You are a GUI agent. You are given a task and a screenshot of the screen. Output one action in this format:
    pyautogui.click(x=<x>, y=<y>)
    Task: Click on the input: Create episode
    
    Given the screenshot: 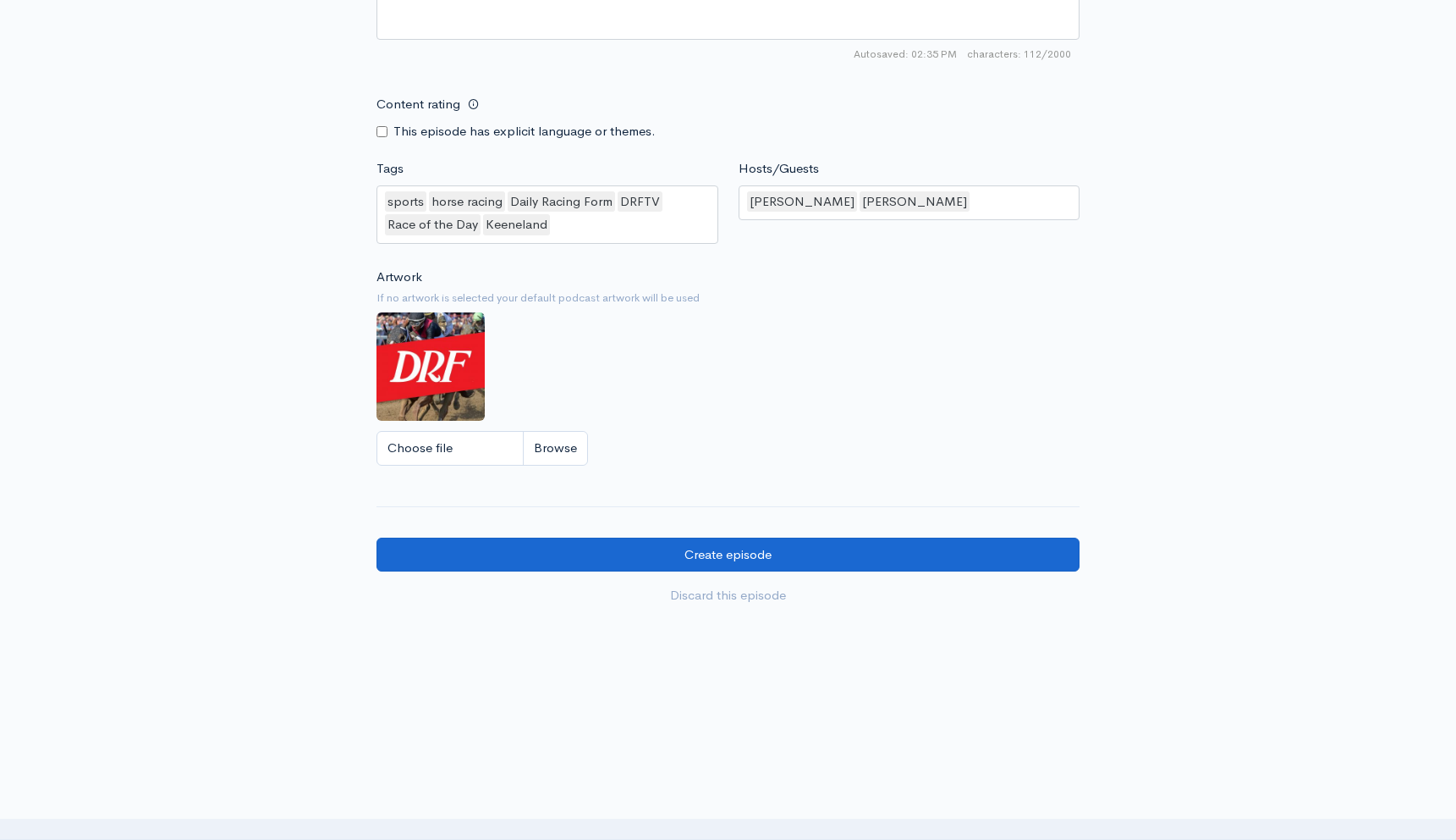 What is the action you would take?
    pyautogui.click(x=728, y=554)
    